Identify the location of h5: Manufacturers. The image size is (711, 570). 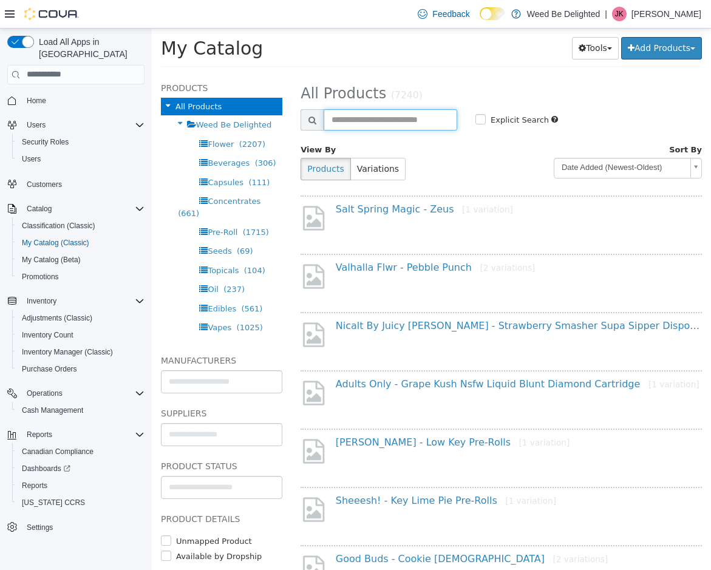
(70, 332).